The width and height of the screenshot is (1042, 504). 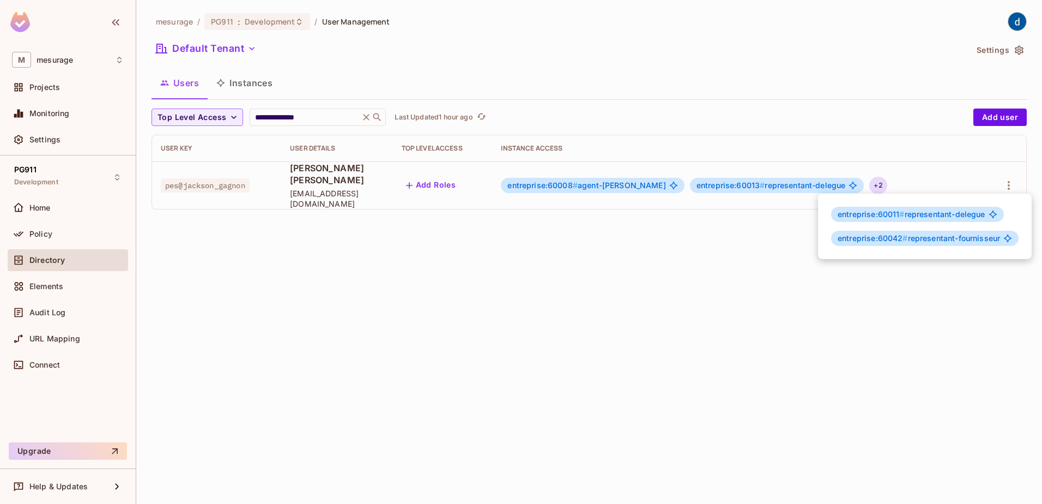 I want to click on span: representant-fournisseur, so click(x=919, y=238).